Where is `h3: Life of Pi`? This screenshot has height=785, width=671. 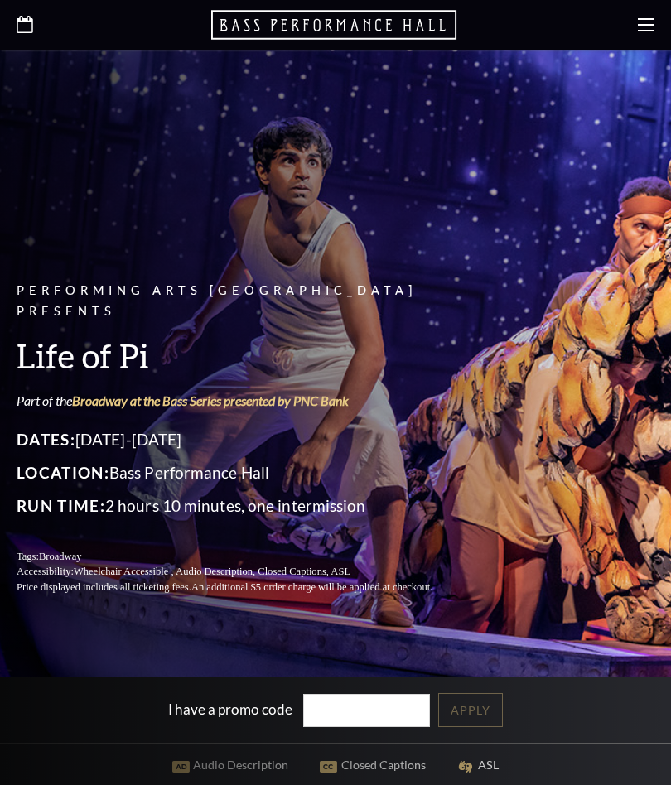
h3: Life of Pi is located at coordinates (244, 355).